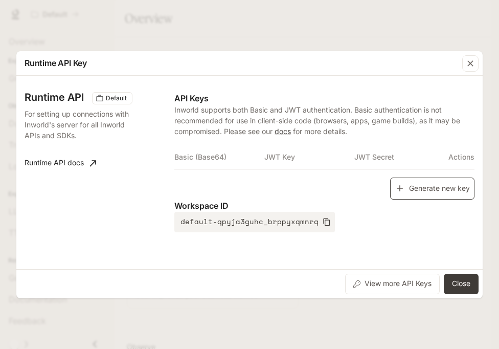 Image resolution: width=499 pixels, height=349 pixels. Describe the element at coordinates (54, 97) in the screenshot. I see `h3: Runtime API` at that location.